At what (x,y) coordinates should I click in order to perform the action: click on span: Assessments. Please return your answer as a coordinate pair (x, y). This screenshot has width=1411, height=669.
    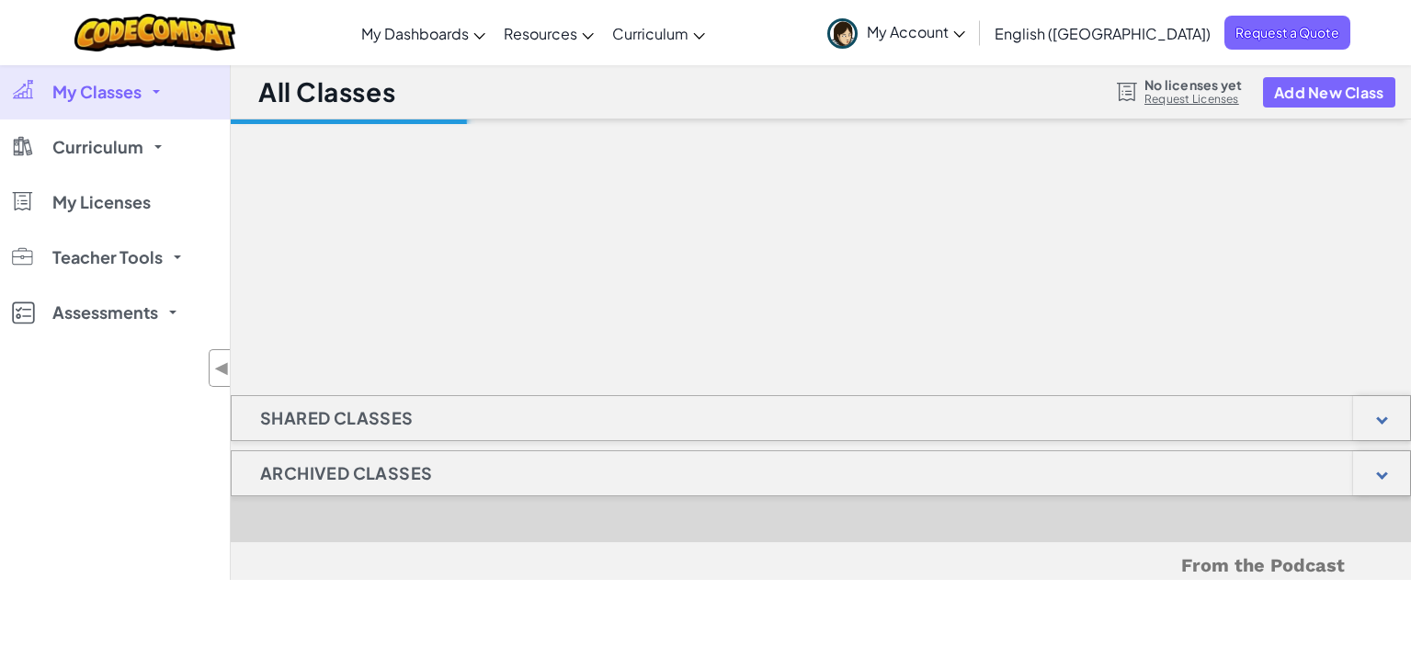
    Looking at the image, I should click on (105, 312).